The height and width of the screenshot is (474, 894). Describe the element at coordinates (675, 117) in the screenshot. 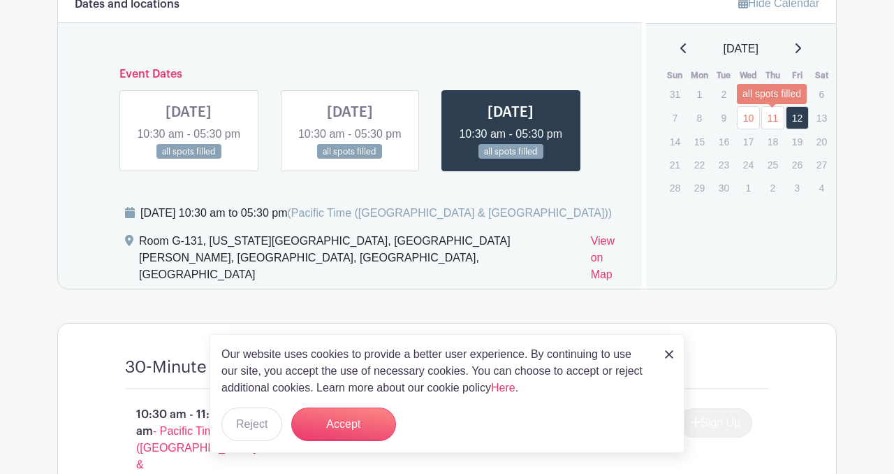

I see `p: 7` at that location.